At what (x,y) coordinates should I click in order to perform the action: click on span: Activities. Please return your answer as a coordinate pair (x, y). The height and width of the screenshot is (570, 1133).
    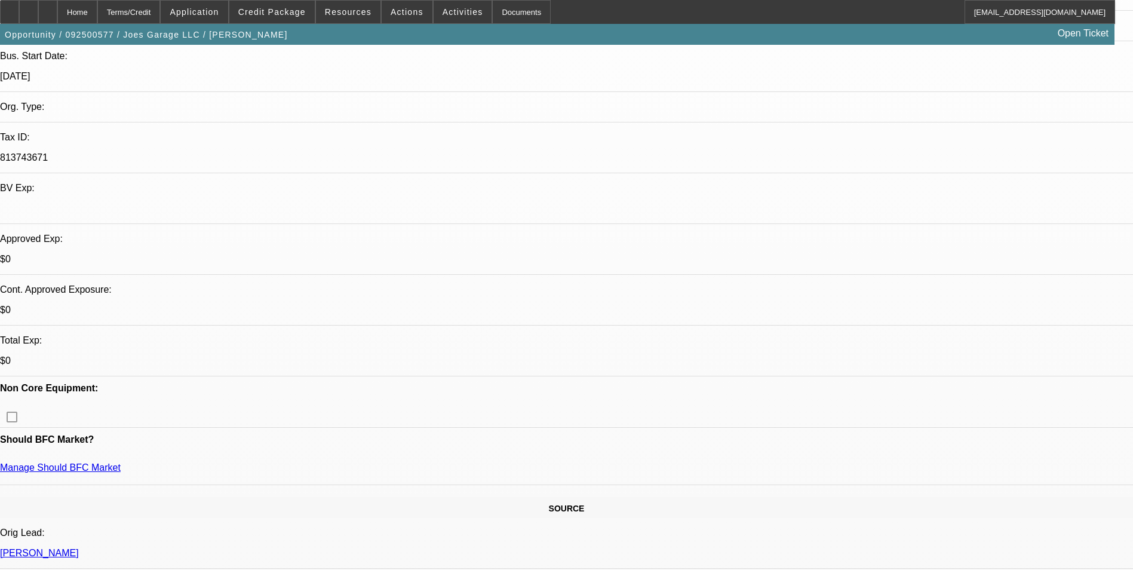
    Looking at the image, I should click on (463, 12).